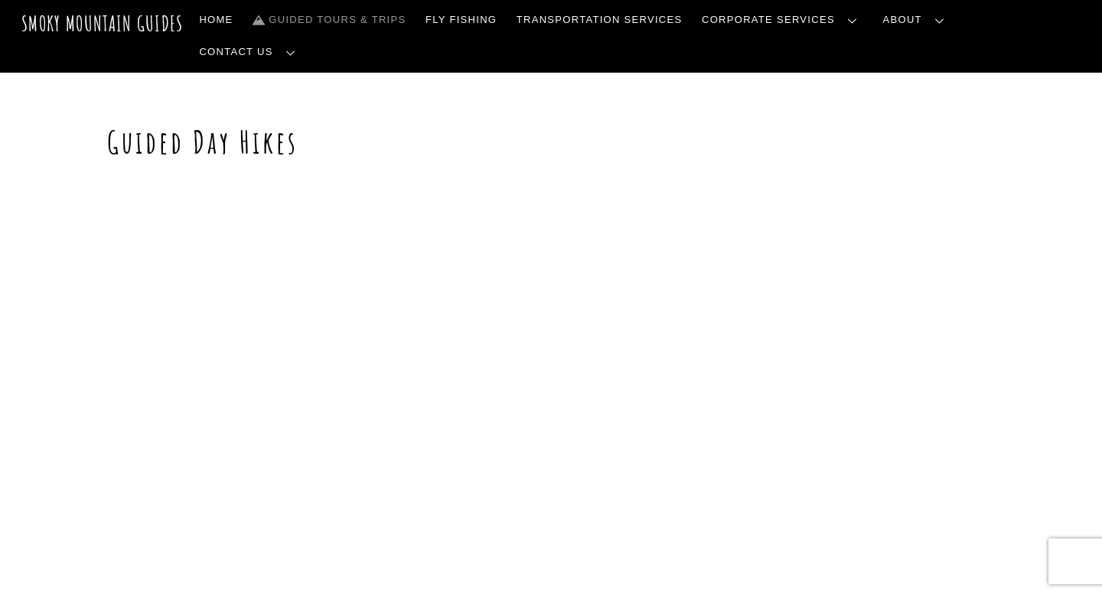  I want to click on a: About, so click(917, 20).